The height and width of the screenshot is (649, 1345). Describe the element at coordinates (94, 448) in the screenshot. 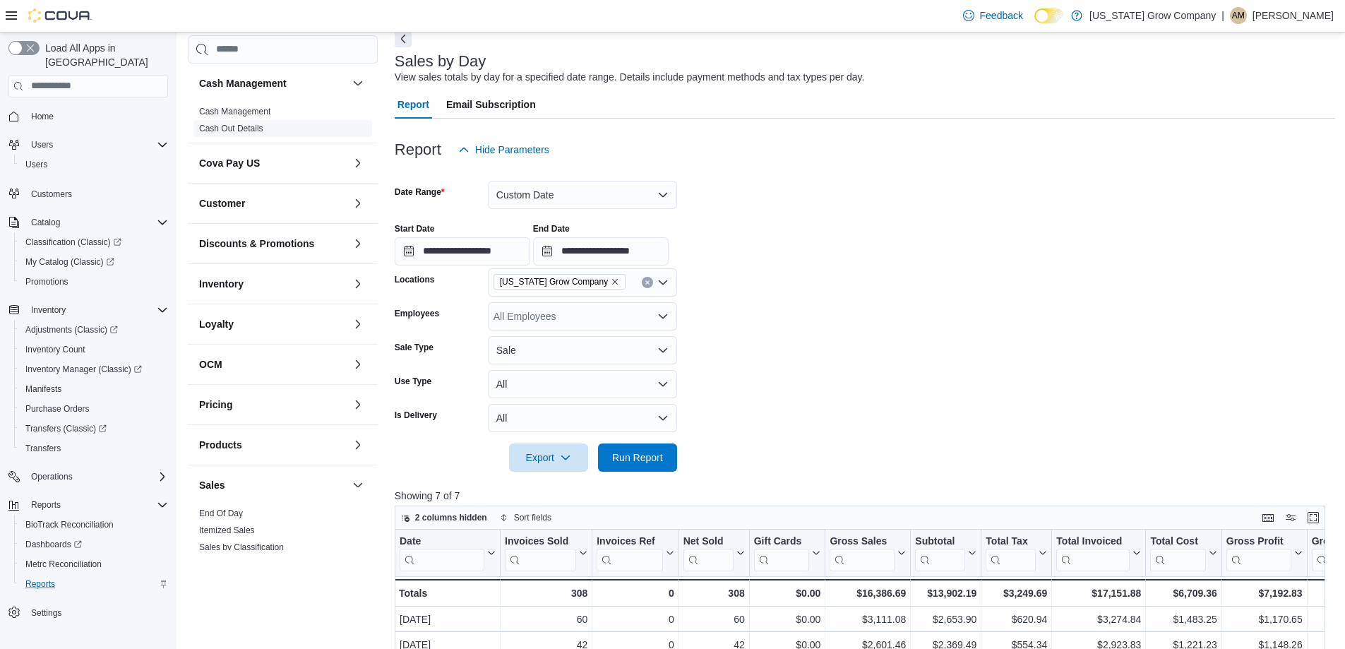

I see `button: Transfers` at that location.